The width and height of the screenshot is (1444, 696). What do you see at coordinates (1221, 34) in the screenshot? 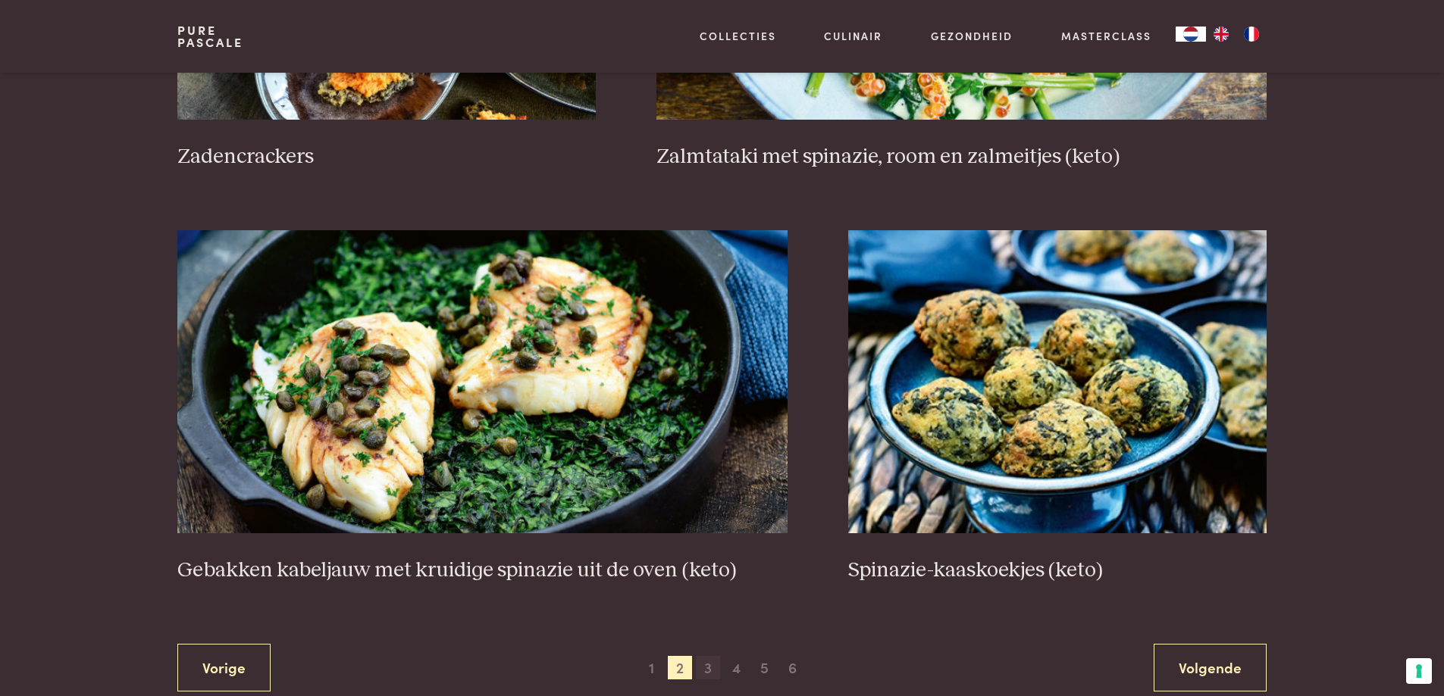
I see `a: EN` at bounding box center [1221, 34].